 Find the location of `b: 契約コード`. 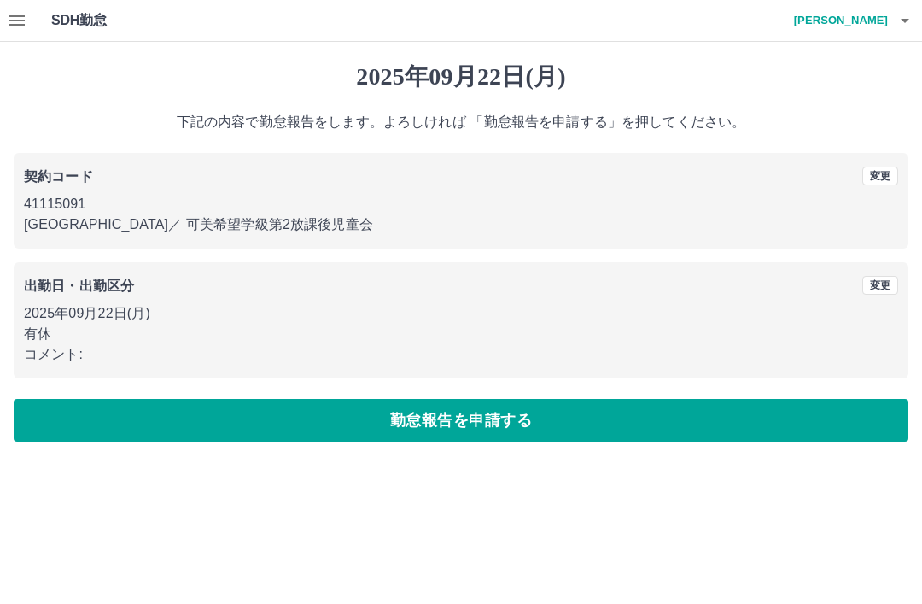

b: 契約コード is located at coordinates (58, 176).